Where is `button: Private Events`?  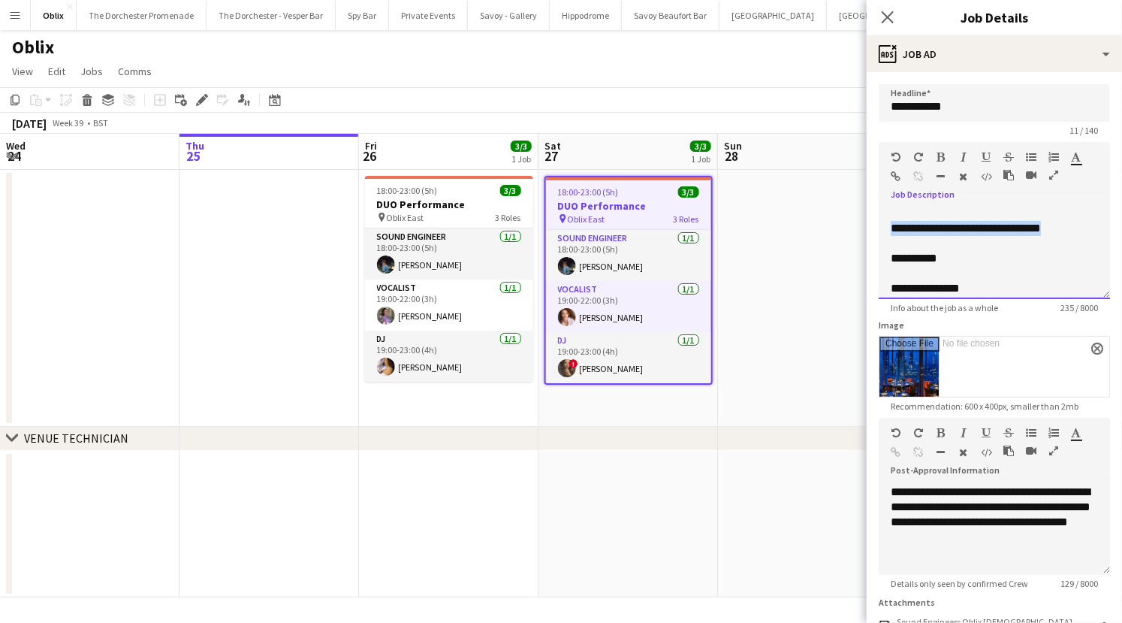
button: Private Events is located at coordinates (428, 15).